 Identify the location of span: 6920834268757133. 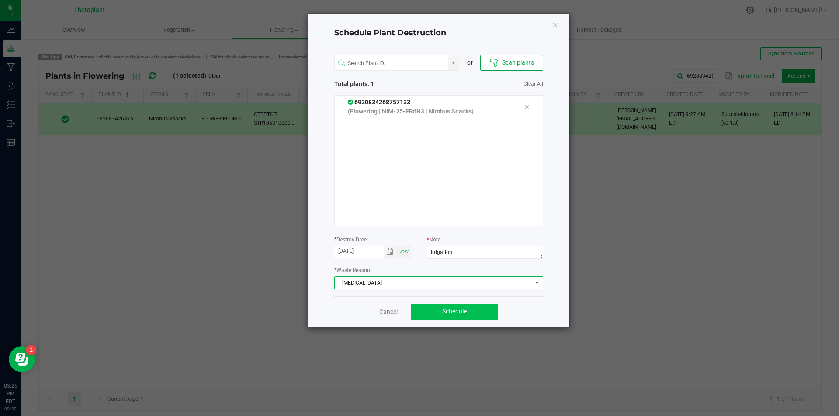
(379, 102).